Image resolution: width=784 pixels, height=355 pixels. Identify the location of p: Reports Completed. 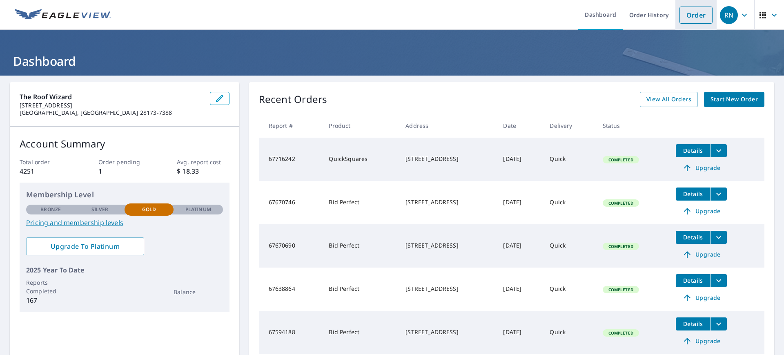
(51, 287).